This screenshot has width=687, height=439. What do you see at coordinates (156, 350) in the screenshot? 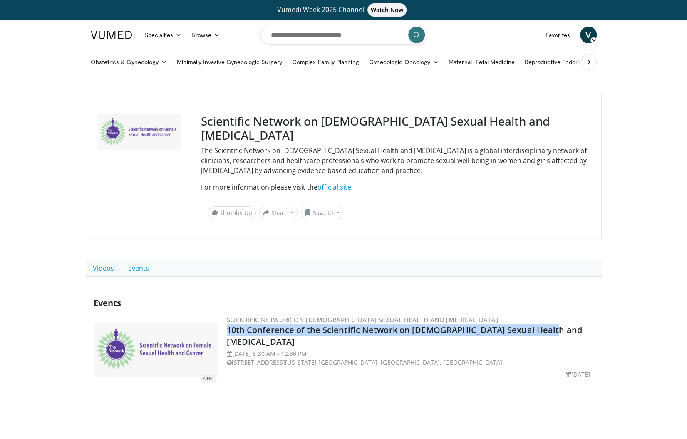
I see `img: 14e75eed-65b1-46c5-b7f7-a89d2e3b6e21.png.300x170_q85_autocrop_double_scale_upscale_version-0.2.png` at bounding box center [156, 350].